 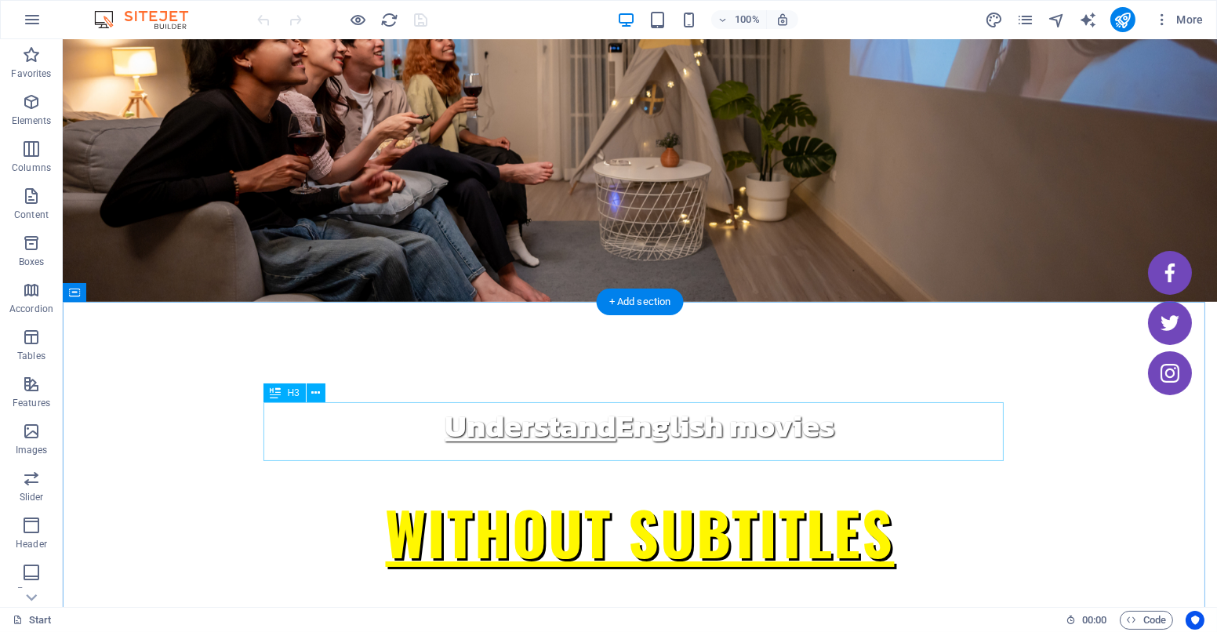 I want to click on i: Publish, so click(x=1122, y=20).